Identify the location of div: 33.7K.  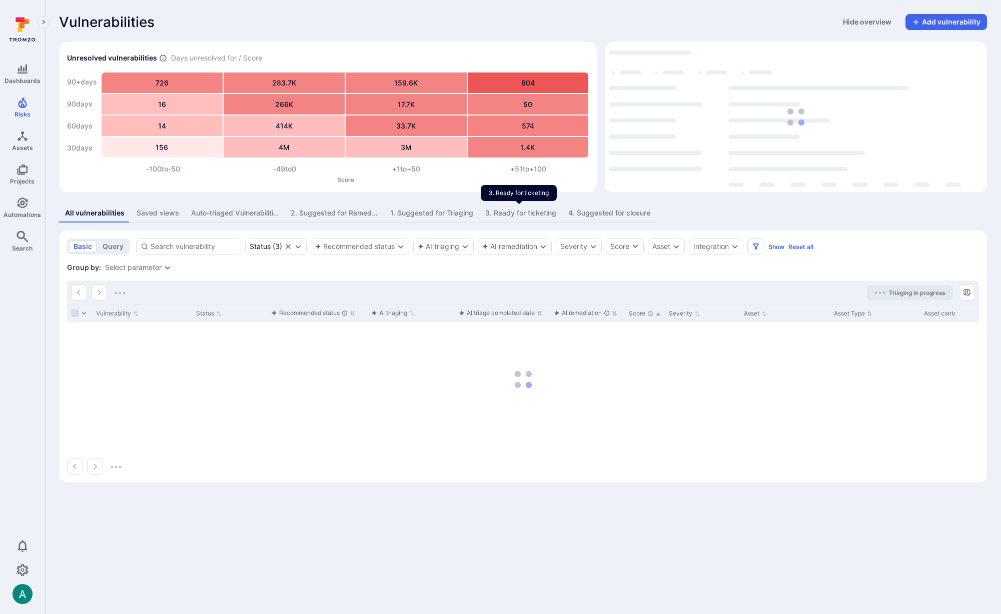
(406, 126).